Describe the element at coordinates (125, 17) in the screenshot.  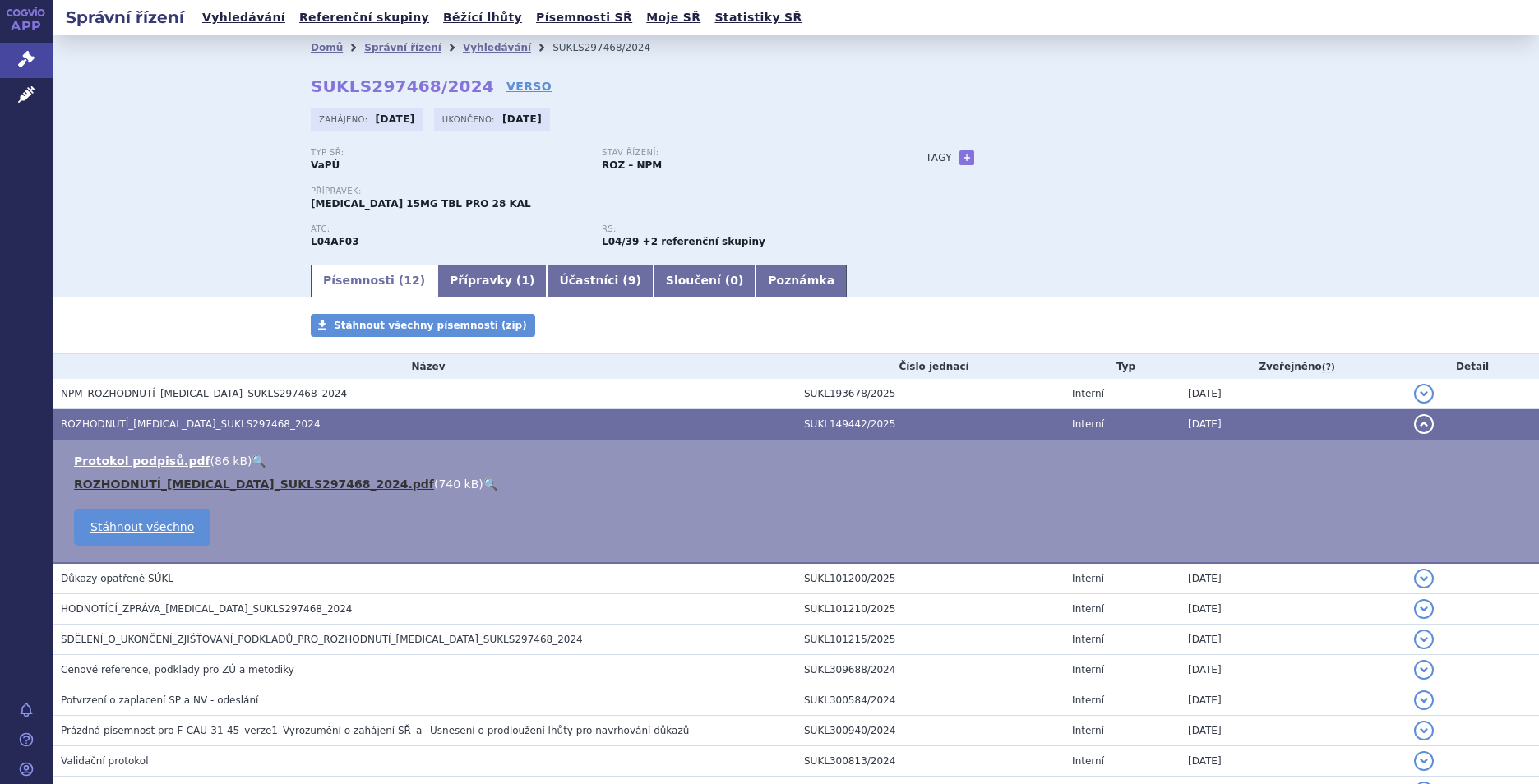
I see `h2: Správní řízení` at that location.